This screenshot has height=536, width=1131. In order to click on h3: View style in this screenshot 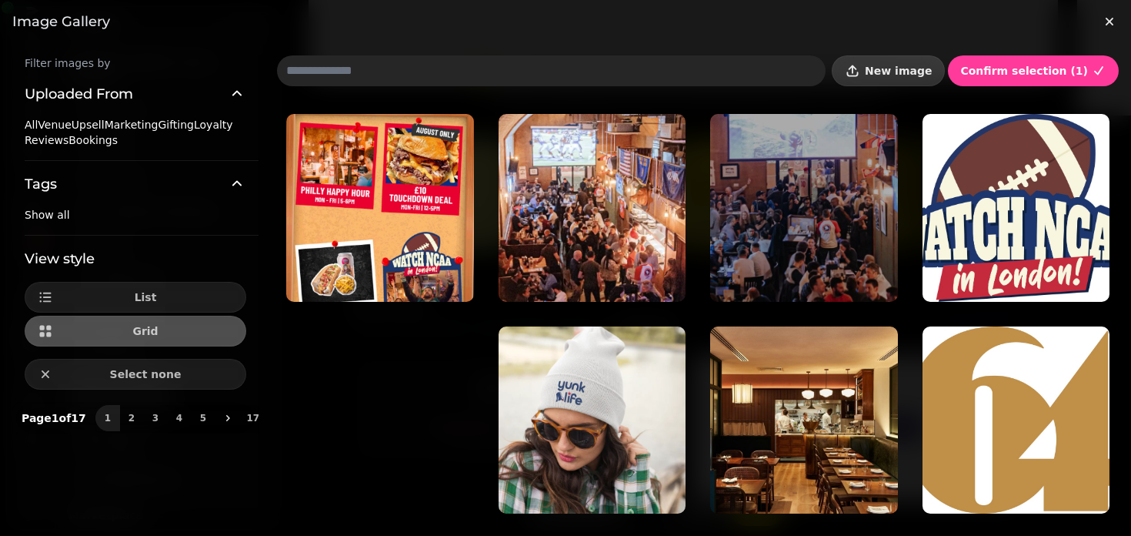, I will do `click(135, 259)`.